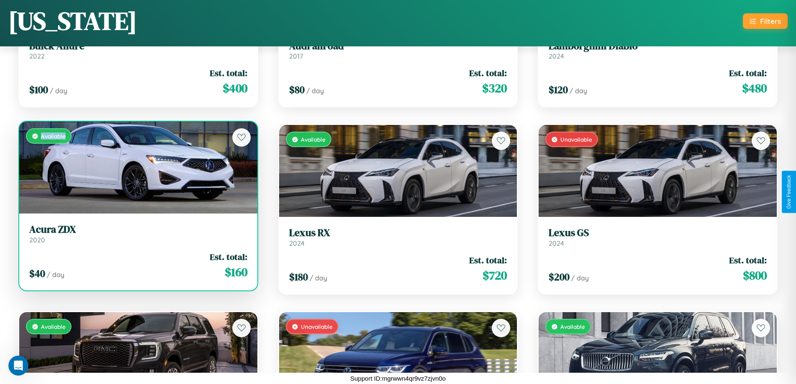 The width and height of the screenshot is (796, 384). I want to click on span: 2022, so click(37, 56).